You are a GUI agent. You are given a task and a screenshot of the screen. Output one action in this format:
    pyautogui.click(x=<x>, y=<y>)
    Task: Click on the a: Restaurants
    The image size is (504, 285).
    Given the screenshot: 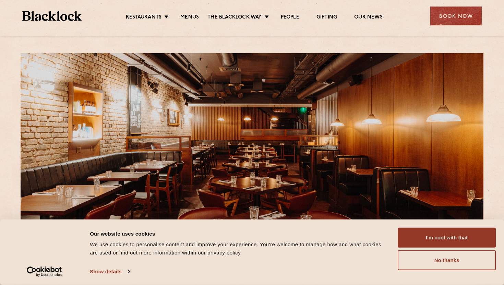 What is the action you would take?
    pyautogui.click(x=144, y=18)
    